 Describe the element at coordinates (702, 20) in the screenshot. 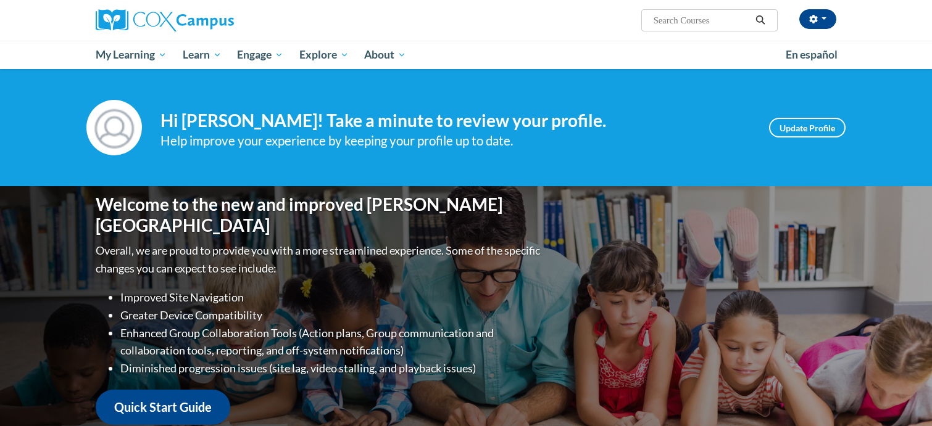

I see `input: Search Courses` at that location.